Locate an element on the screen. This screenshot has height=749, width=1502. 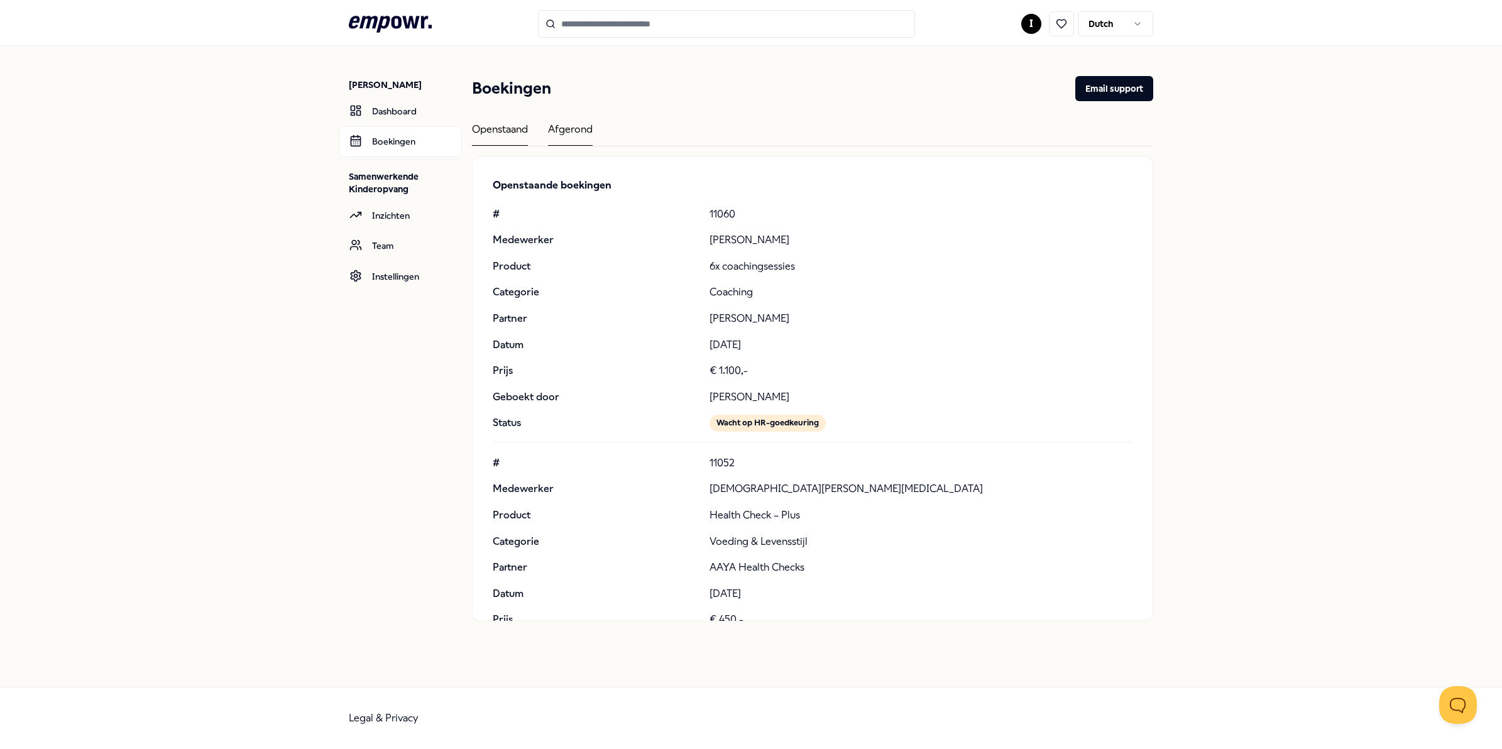
p: Voeding & Levensstijl is located at coordinates (921, 542).